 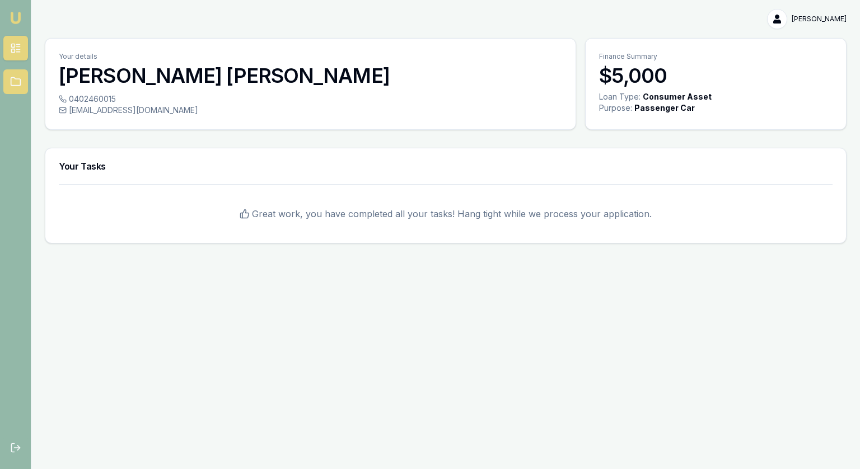 I want to click on div: Loan Type:, so click(x=619, y=97).